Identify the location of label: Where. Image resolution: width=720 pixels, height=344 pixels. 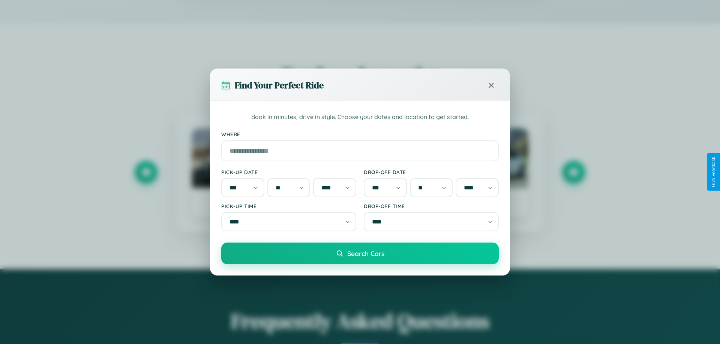
(360, 134).